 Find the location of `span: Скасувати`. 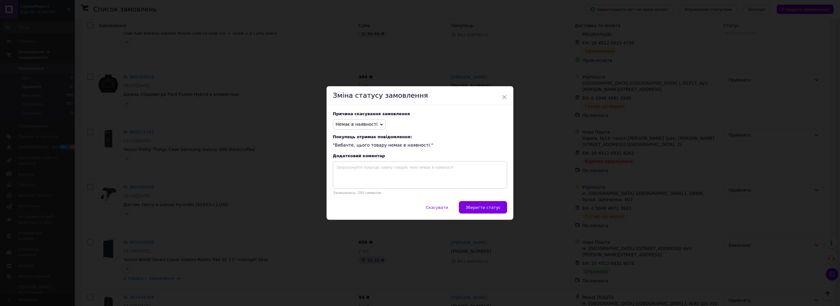

span: Скасувати is located at coordinates (437, 207).